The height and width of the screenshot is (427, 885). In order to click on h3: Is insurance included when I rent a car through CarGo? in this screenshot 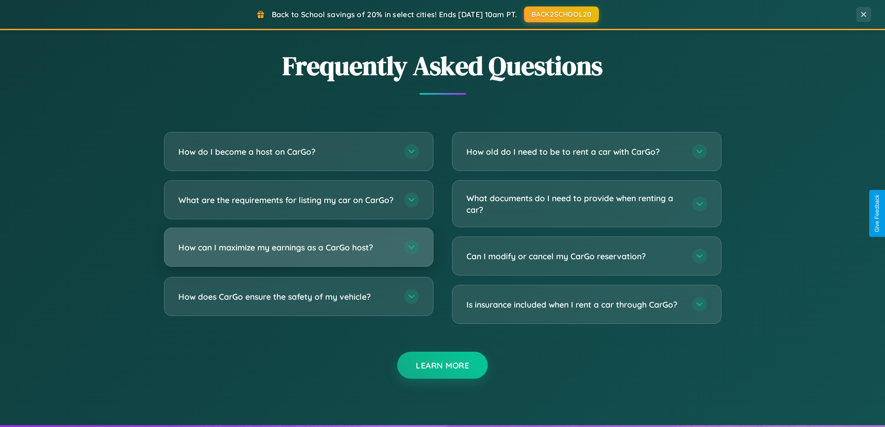, I will do `click(575, 304)`.